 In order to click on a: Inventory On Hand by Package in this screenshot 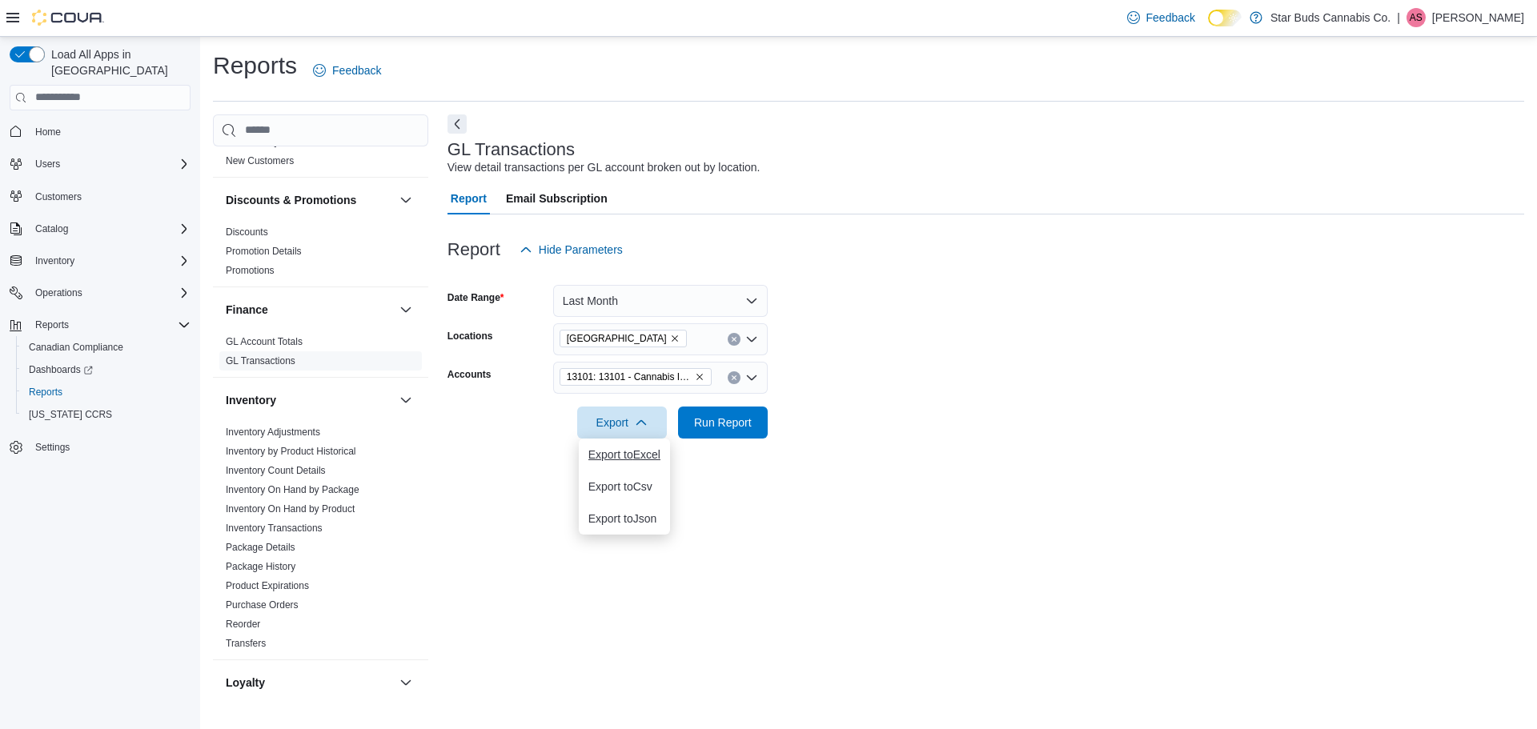, I will do `click(292, 490)`.